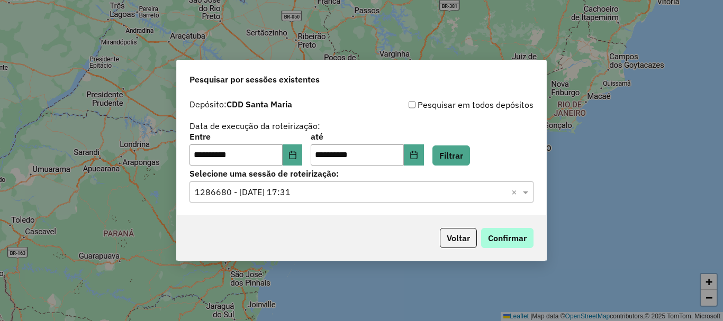 This screenshot has height=321, width=723. Describe the element at coordinates (260, 104) in the screenshot. I see `strong: CDD Santa Maria` at that location.